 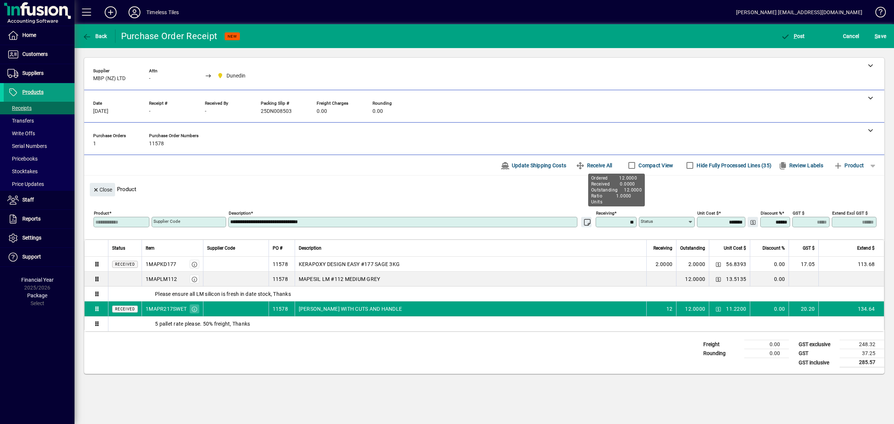 What do you see at coordinates (771, 213) in the screenshot?
I see `mat-label: Discount %` at bounding box center [771, 213].